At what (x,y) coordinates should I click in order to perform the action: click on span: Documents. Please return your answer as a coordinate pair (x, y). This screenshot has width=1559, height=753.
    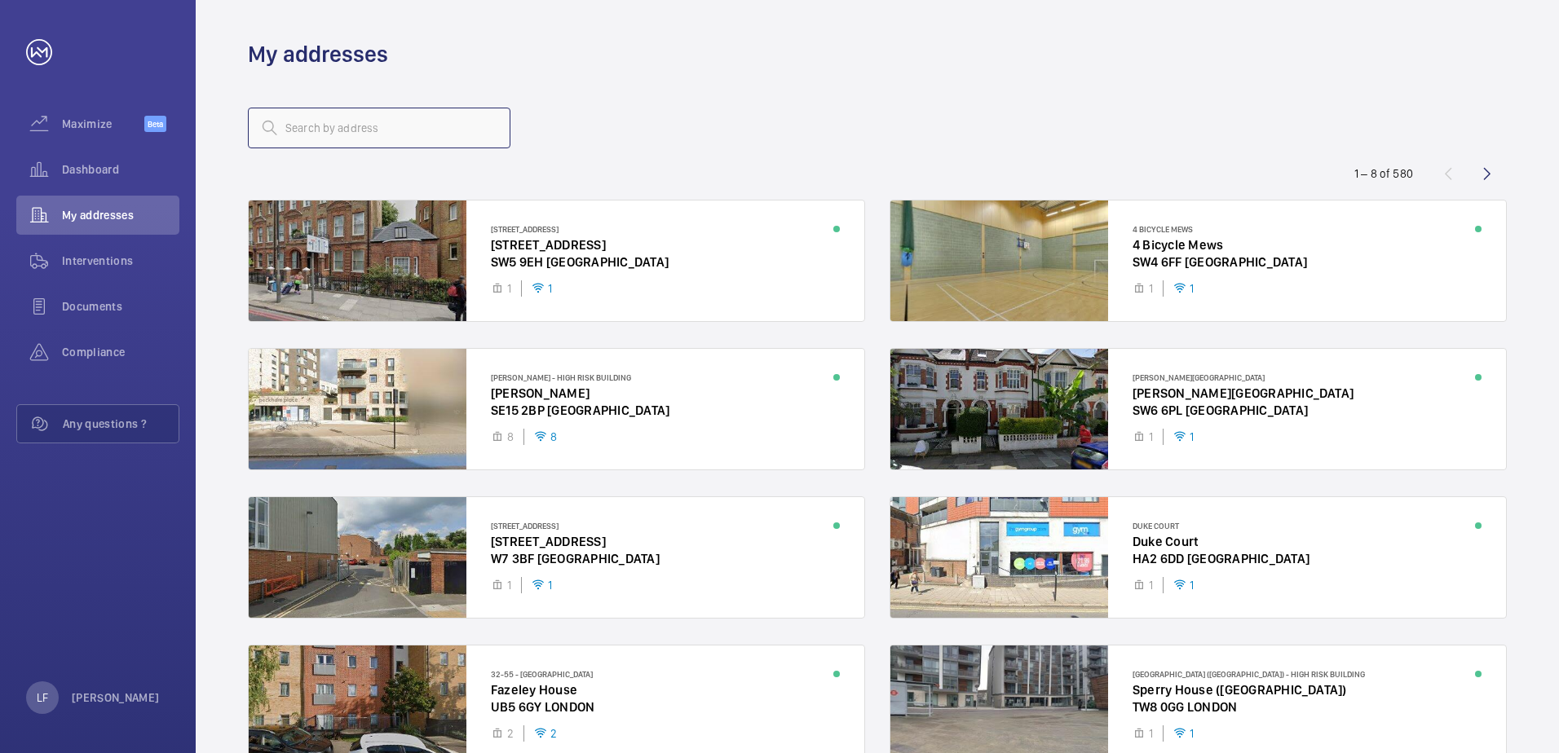
    Looking at the image, I should click on (121, 307).